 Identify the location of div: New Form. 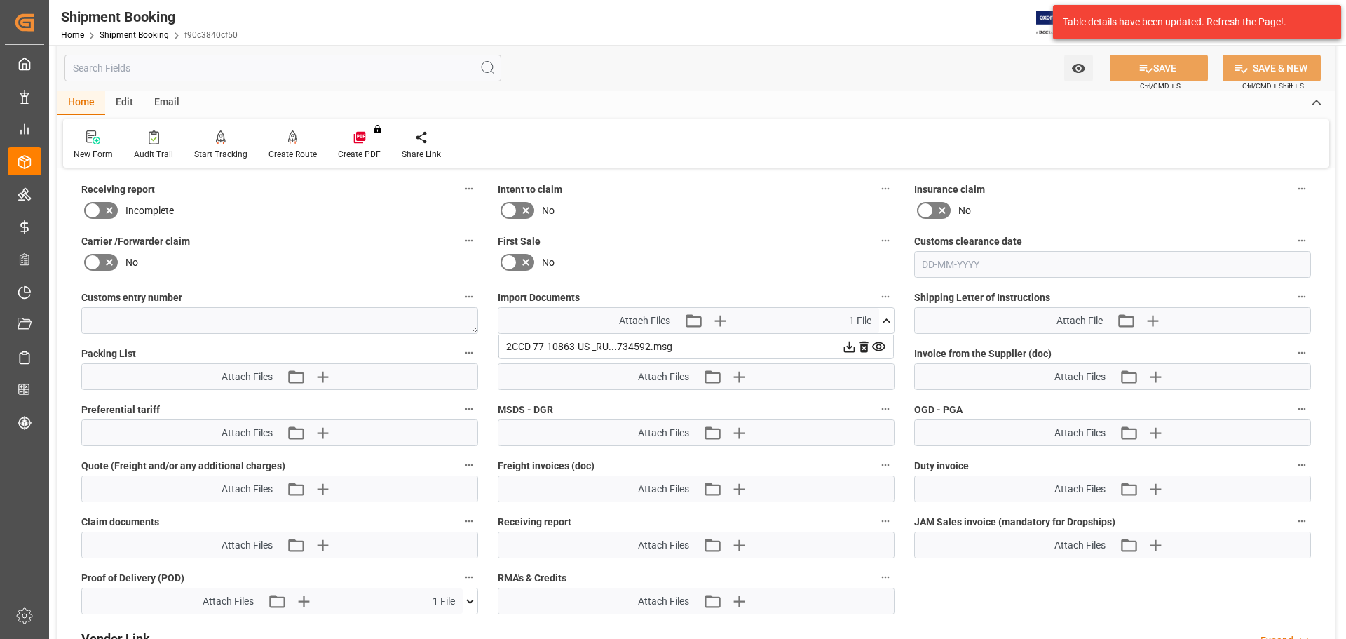
(93, 154).